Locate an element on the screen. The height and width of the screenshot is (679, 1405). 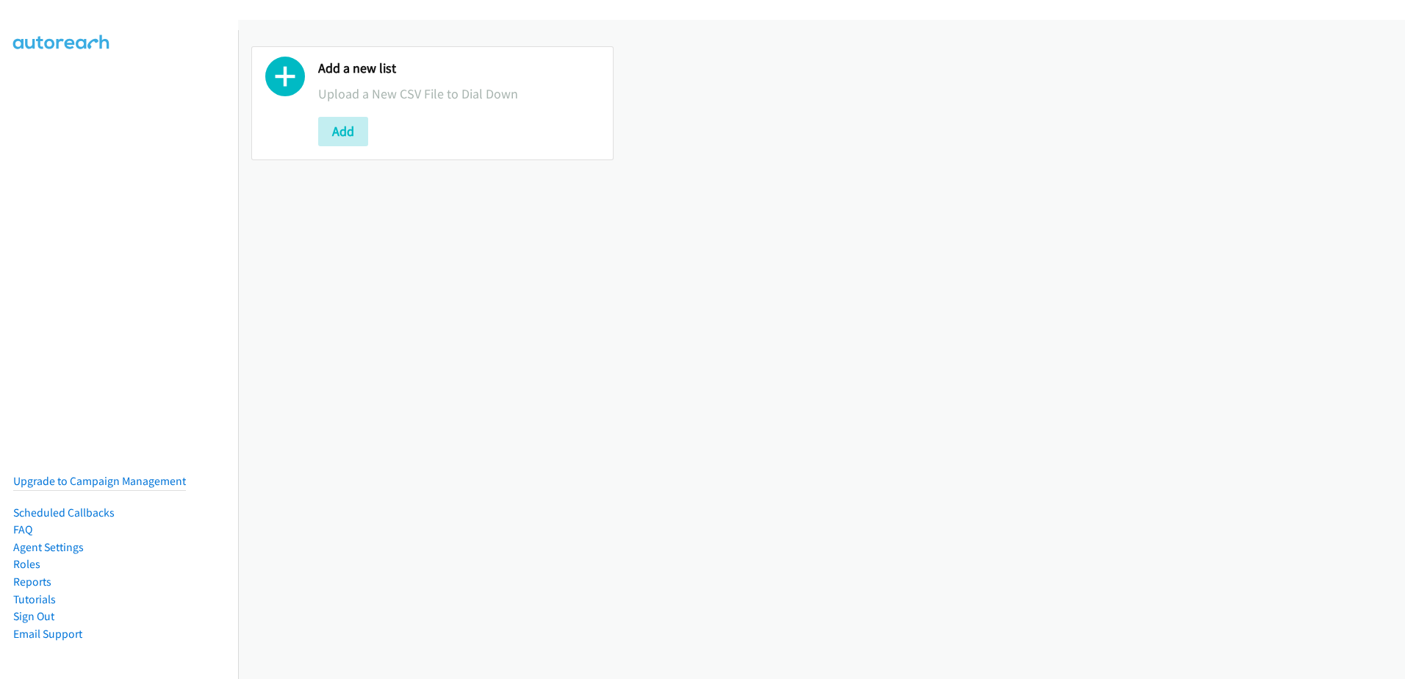
p: Upload a New CSV File to Dial Down is located at coordinates (459, 93).